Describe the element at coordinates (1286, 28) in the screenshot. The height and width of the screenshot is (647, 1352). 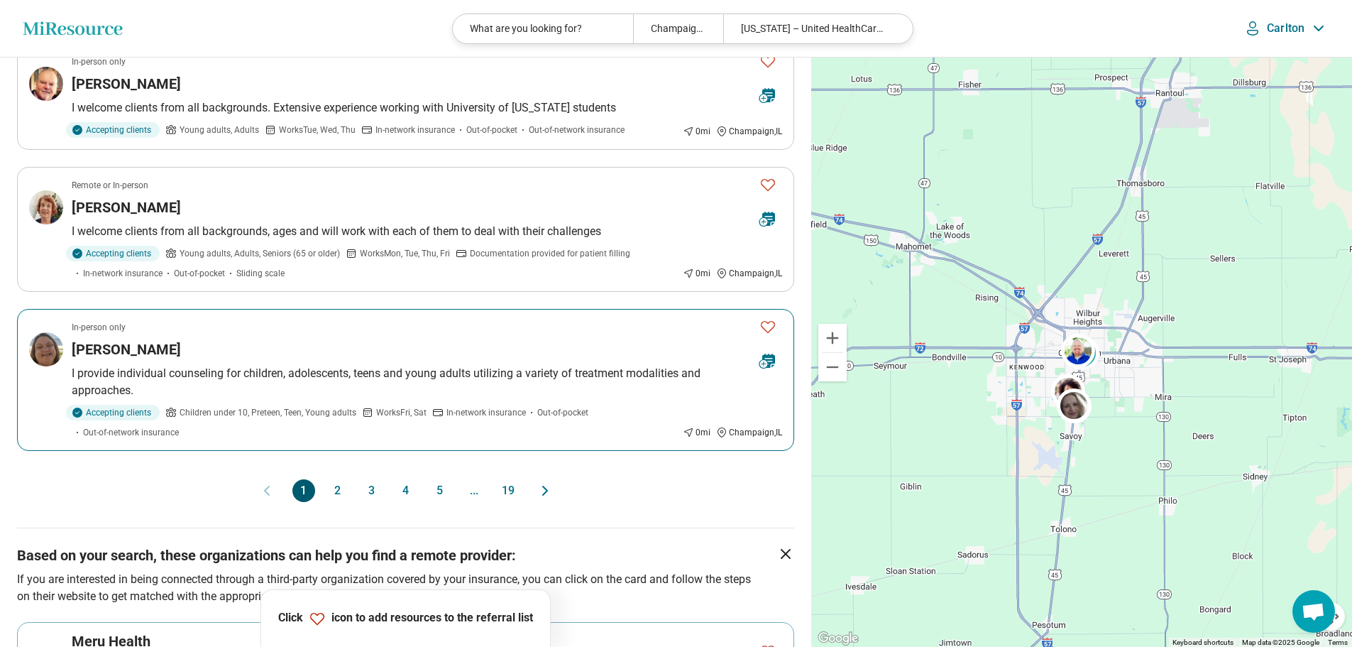
I see `p: Carlton` at that location.